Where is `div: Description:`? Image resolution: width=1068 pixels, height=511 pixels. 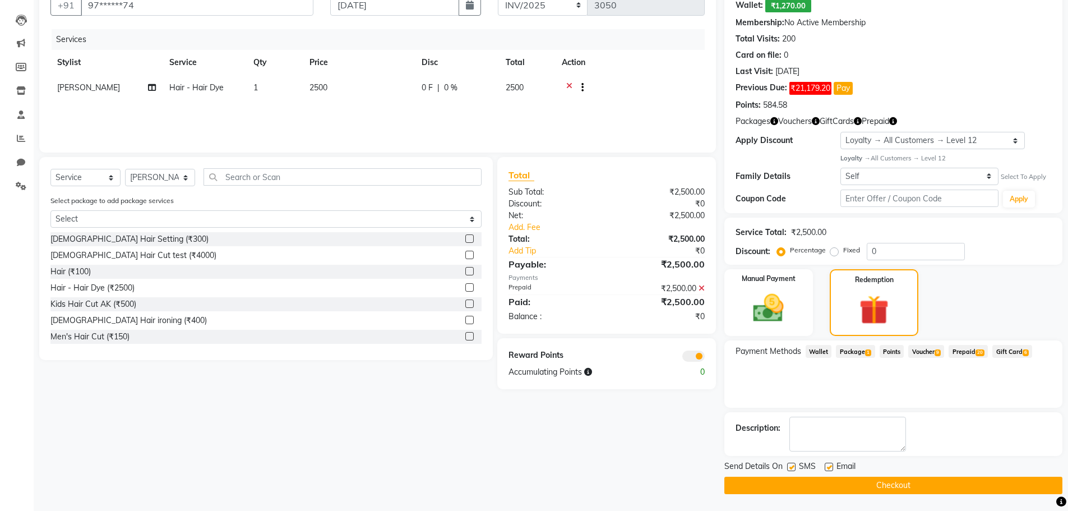 div: Description: is located at coordinates (758, 428).